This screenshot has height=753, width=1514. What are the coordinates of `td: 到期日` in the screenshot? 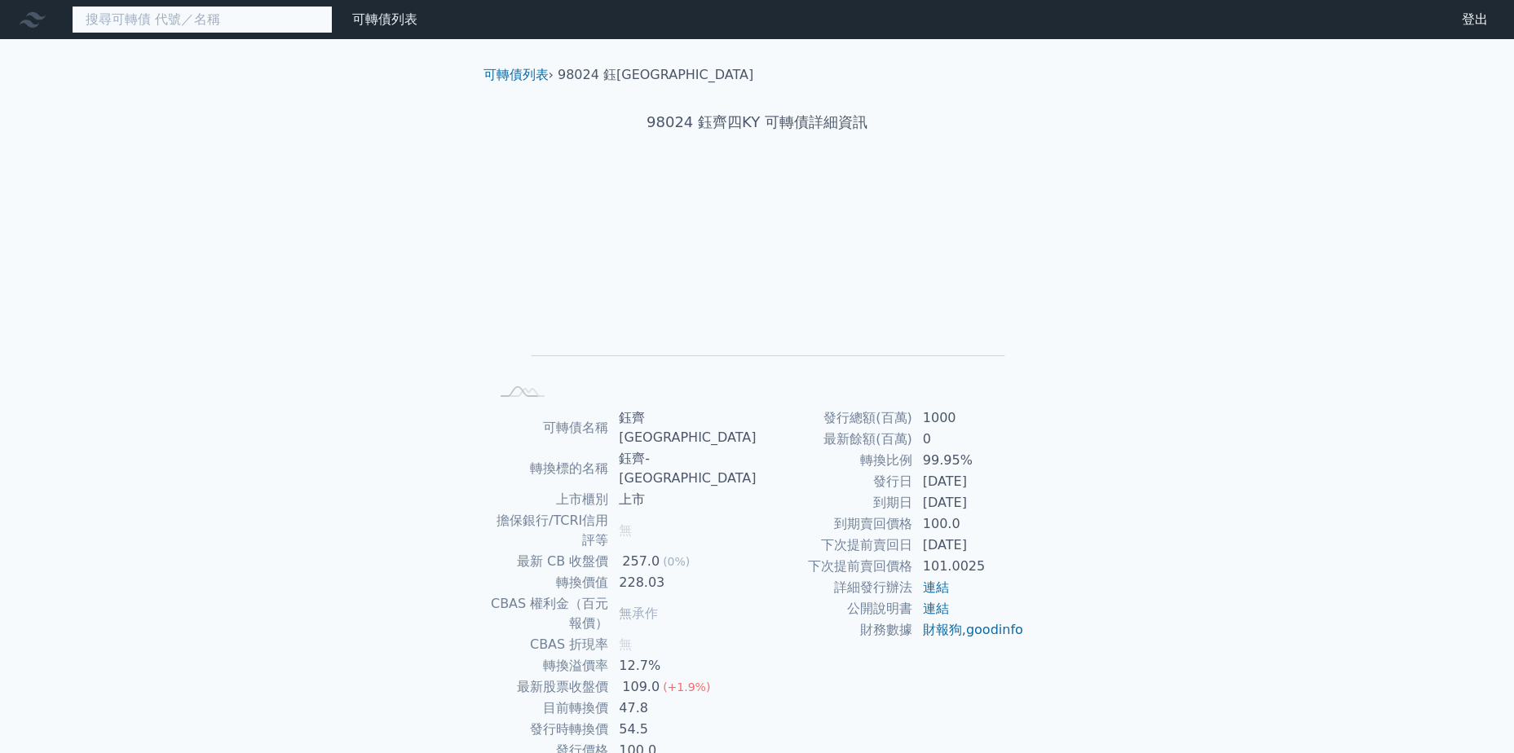 It's located at (835, 503).